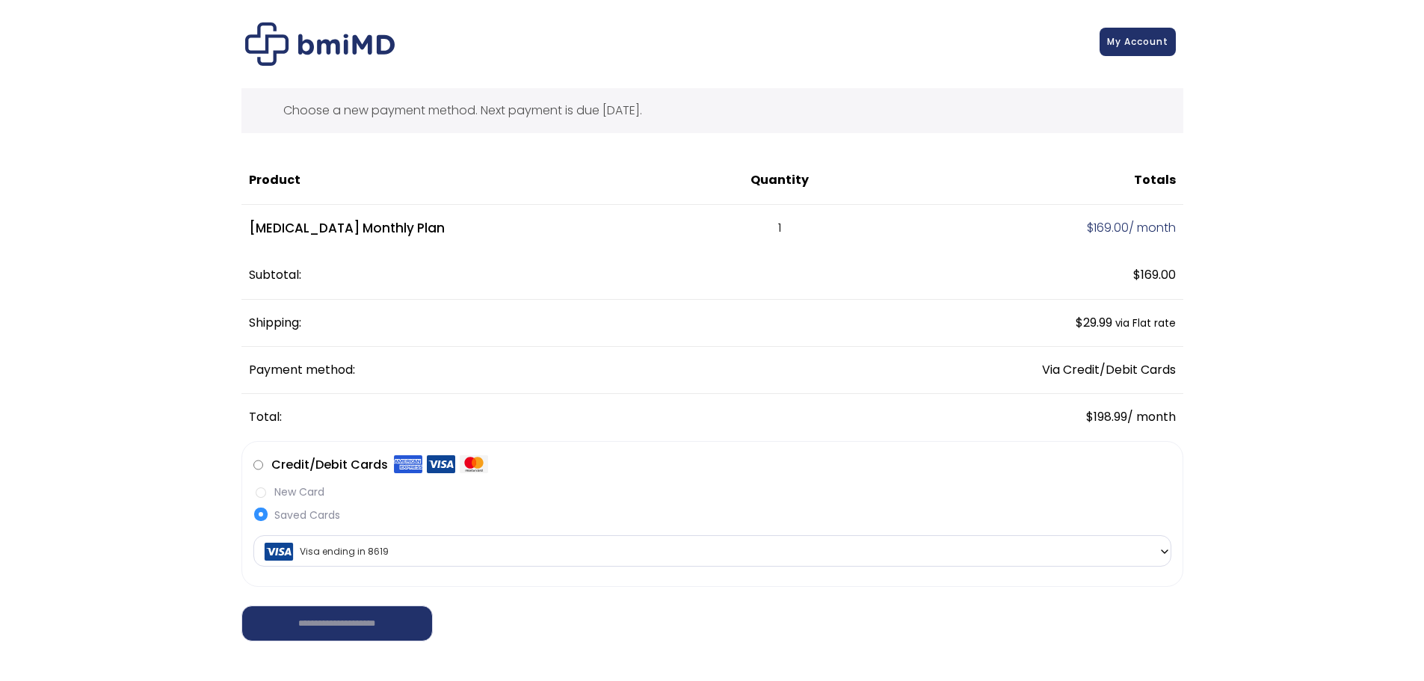 The width and height of the screenshot is (1424, 681). Describe the element at coordinates (550, 275) in the screenshot. I see `th: Subtotal:` at that location.